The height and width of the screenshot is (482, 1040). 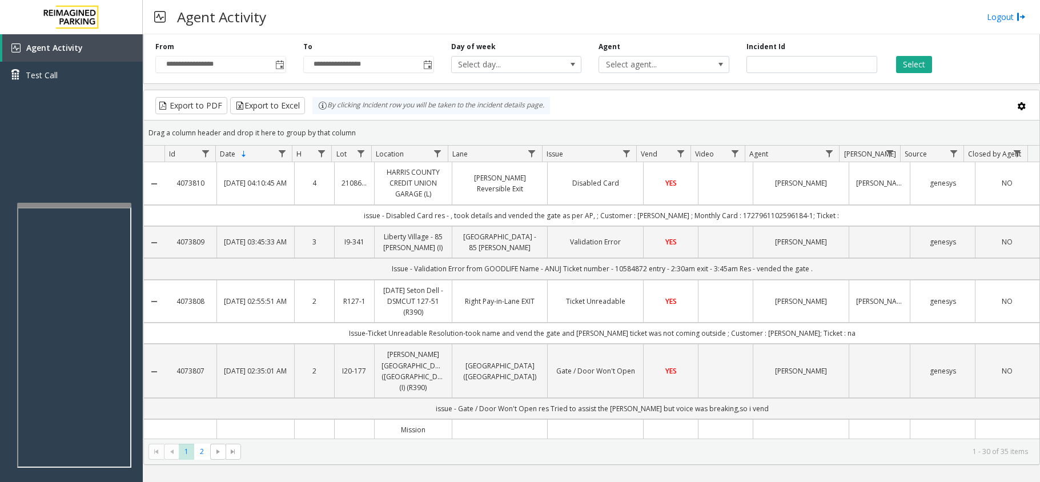 I want to click on span: Test Call, so click(x=42, y=75).